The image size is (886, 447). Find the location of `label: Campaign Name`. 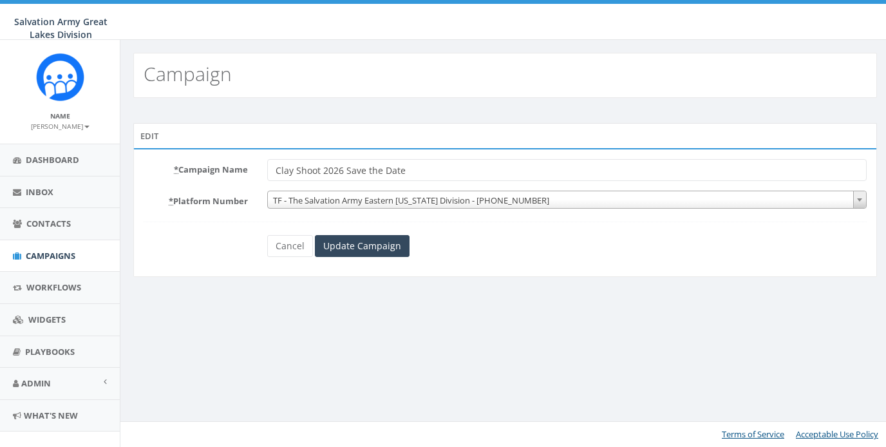

label: Campaign Name is located at coordinates (196, 167).